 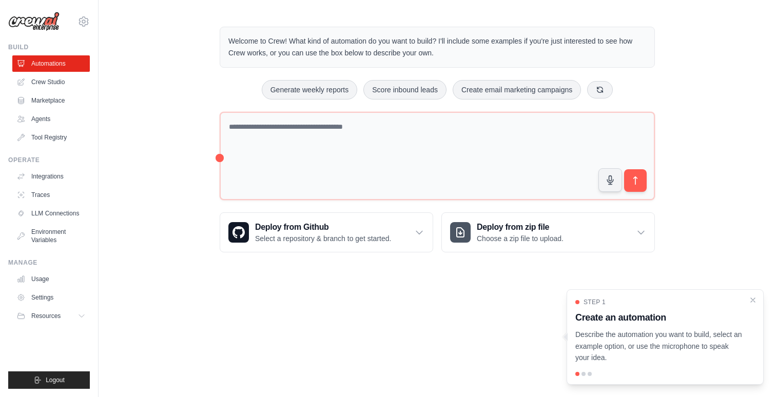 What do you see at coordinates (51, 316) in the screenshot?
I see `button: Resources` at bounding box center [51, 316].